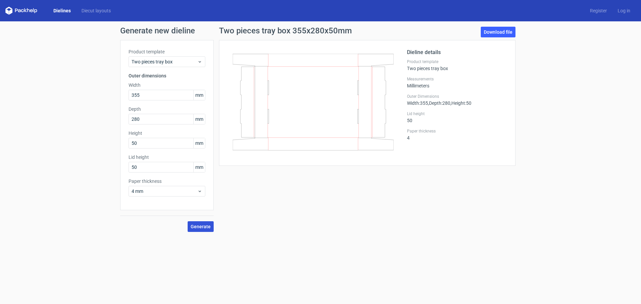  I want to click on div: 50, so click(457, 117).